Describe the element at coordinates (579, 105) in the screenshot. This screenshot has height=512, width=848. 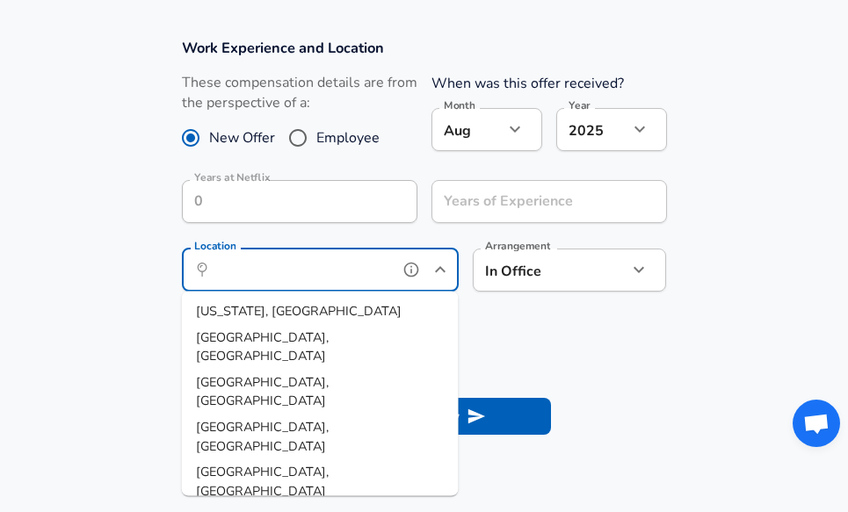
I see `label: Year` at that location.